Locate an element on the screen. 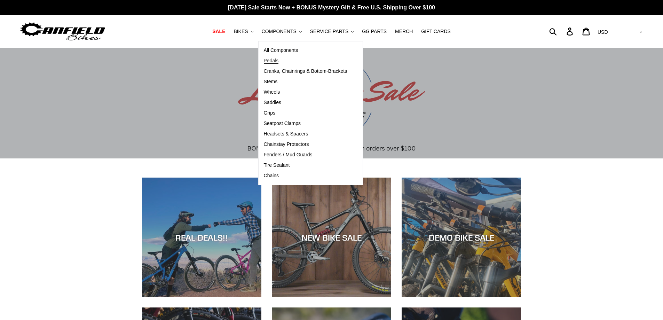 This screenshot has height=320, width=663. span: COMPONENTS is located at coordinates (279, 31).